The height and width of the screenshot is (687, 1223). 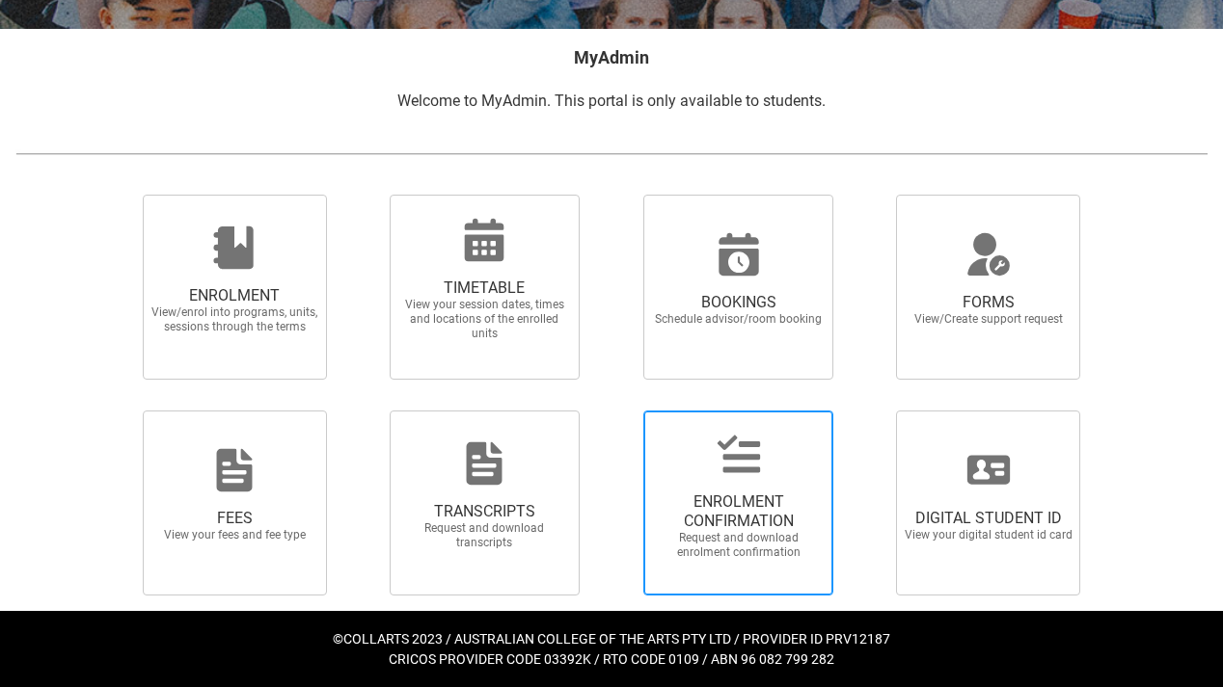 What do you see at coordinates (484, 288) in the screenshot?
I see `span: TIMETABLE` at bounding box center [484, 288].